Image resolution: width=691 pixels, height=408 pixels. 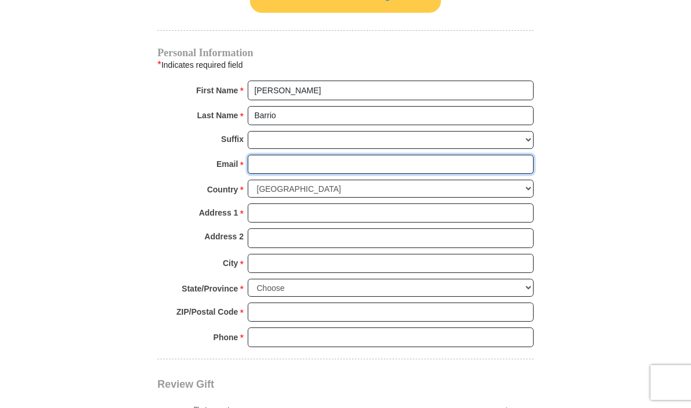 What do you see at coordinates (219, 212) in the screenshot?
I see `strong: Address 1` at bounding box center [219, 212].